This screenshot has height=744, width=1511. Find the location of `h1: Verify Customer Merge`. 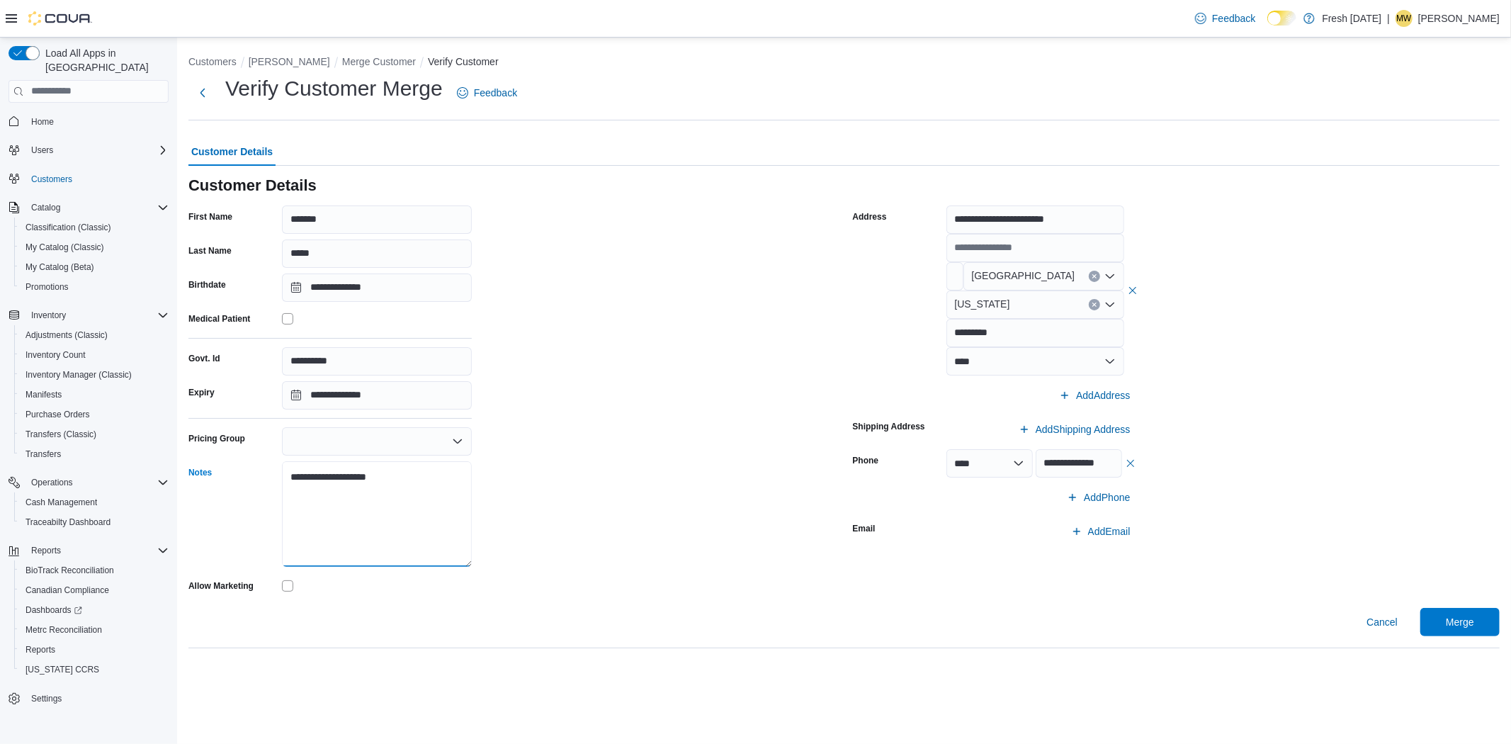

h1: Verify Customer Merge is located at coordinates (334, 89).